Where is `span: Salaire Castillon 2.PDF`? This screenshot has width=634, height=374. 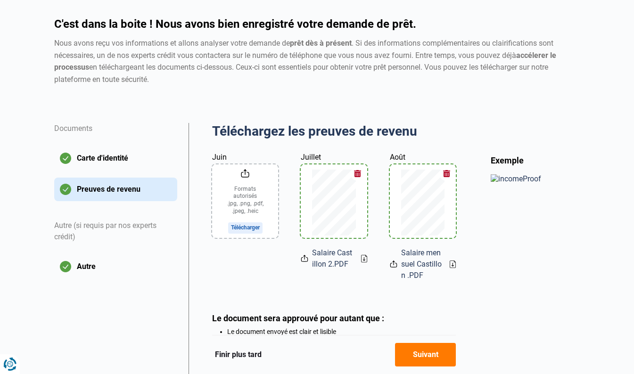 span: Salaire Castillon 2.PDF is located at coordinates (333, 259).